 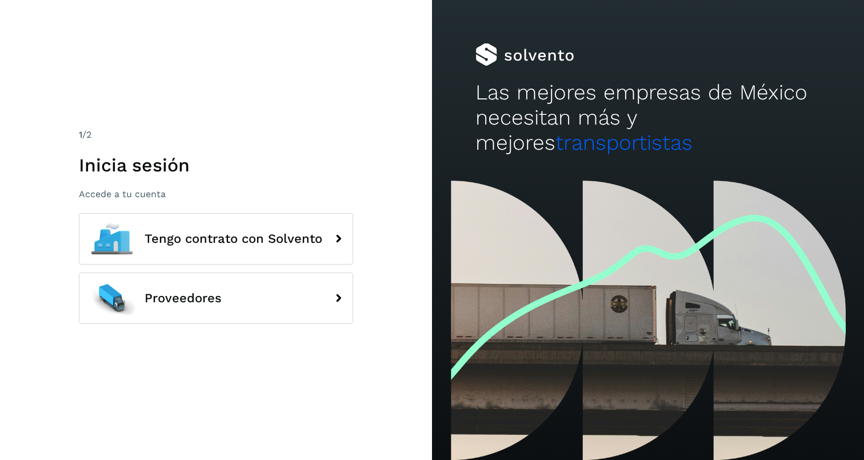 What do you see at coordinates (216, 135) in the screenshot?
I see `div: /2` at bounding box center [216, 135].